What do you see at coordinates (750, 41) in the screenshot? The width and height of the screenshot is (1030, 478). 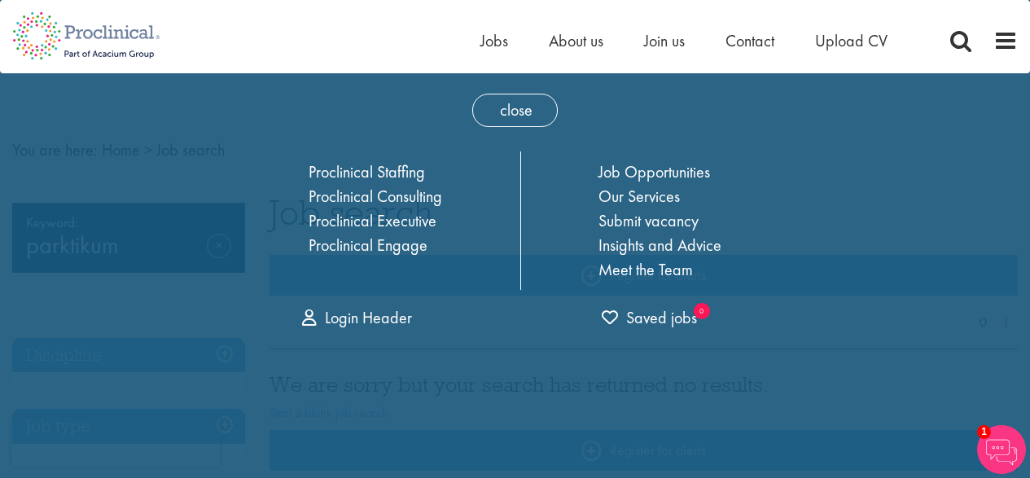 I see `span: Contact` at bounding box center [750, 41].